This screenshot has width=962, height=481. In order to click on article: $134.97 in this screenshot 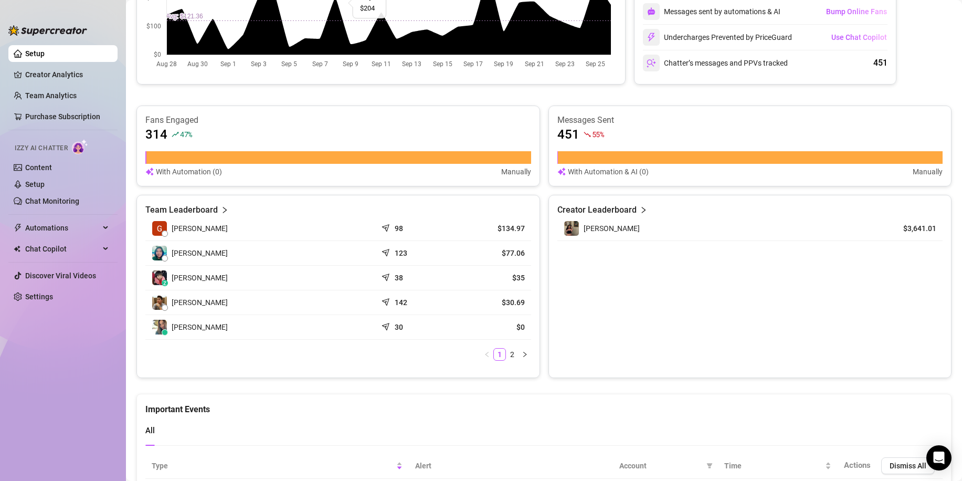, I will do `click(492, 228)`.